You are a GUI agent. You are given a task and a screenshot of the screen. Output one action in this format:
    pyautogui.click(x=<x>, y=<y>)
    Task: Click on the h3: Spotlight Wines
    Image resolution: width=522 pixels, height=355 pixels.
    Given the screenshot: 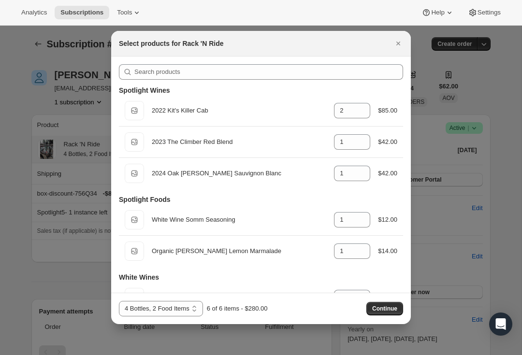 What is the action you would take?
    pyautogui.click(x=145, y=90)
    